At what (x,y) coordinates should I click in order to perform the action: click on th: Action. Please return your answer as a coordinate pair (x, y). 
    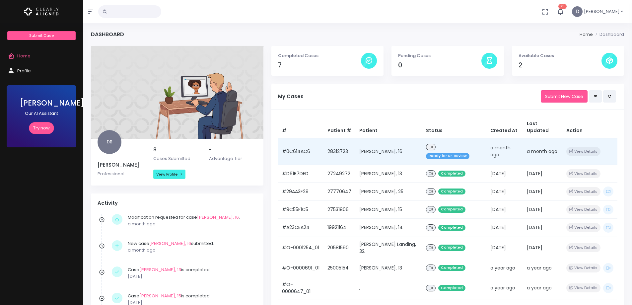
    Looking at the image, I should click on (590, 127).